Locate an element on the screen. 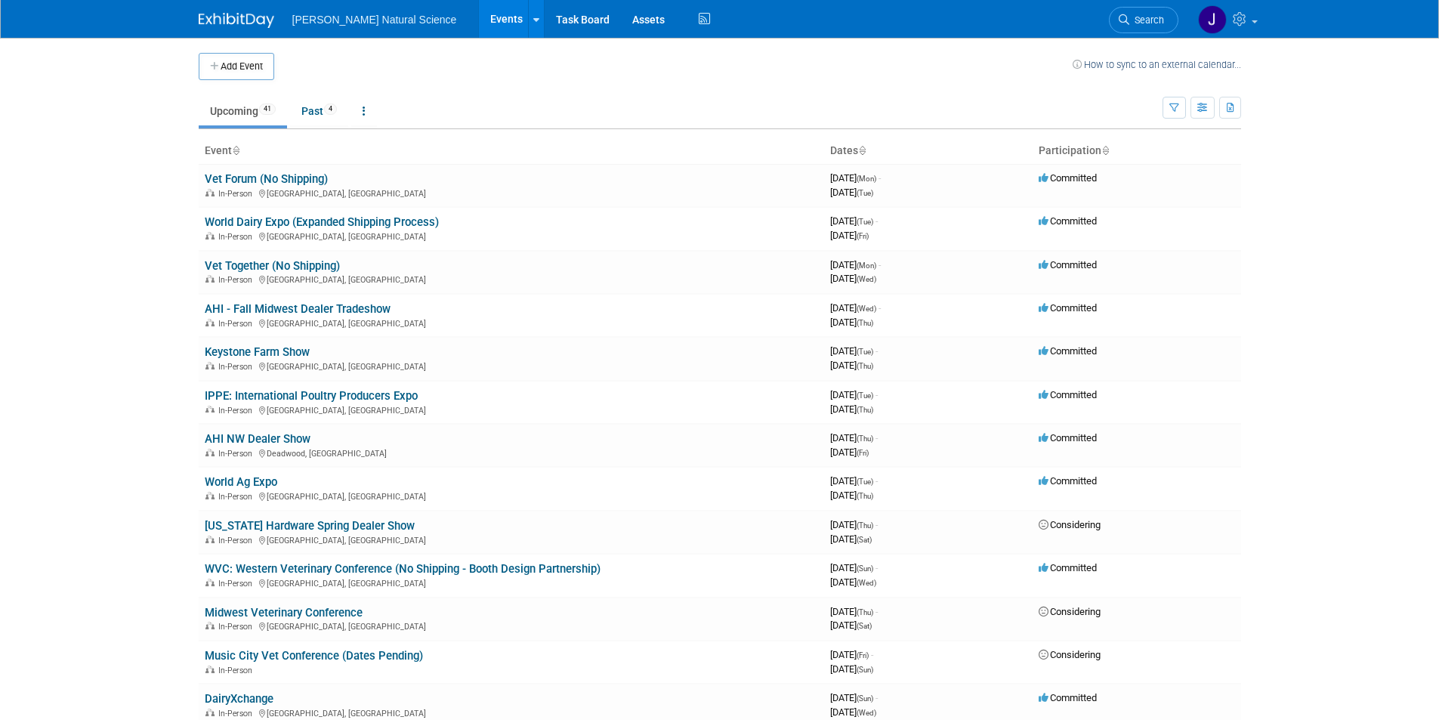  a: Sort by Event Name is located at coordinates (236, 150).